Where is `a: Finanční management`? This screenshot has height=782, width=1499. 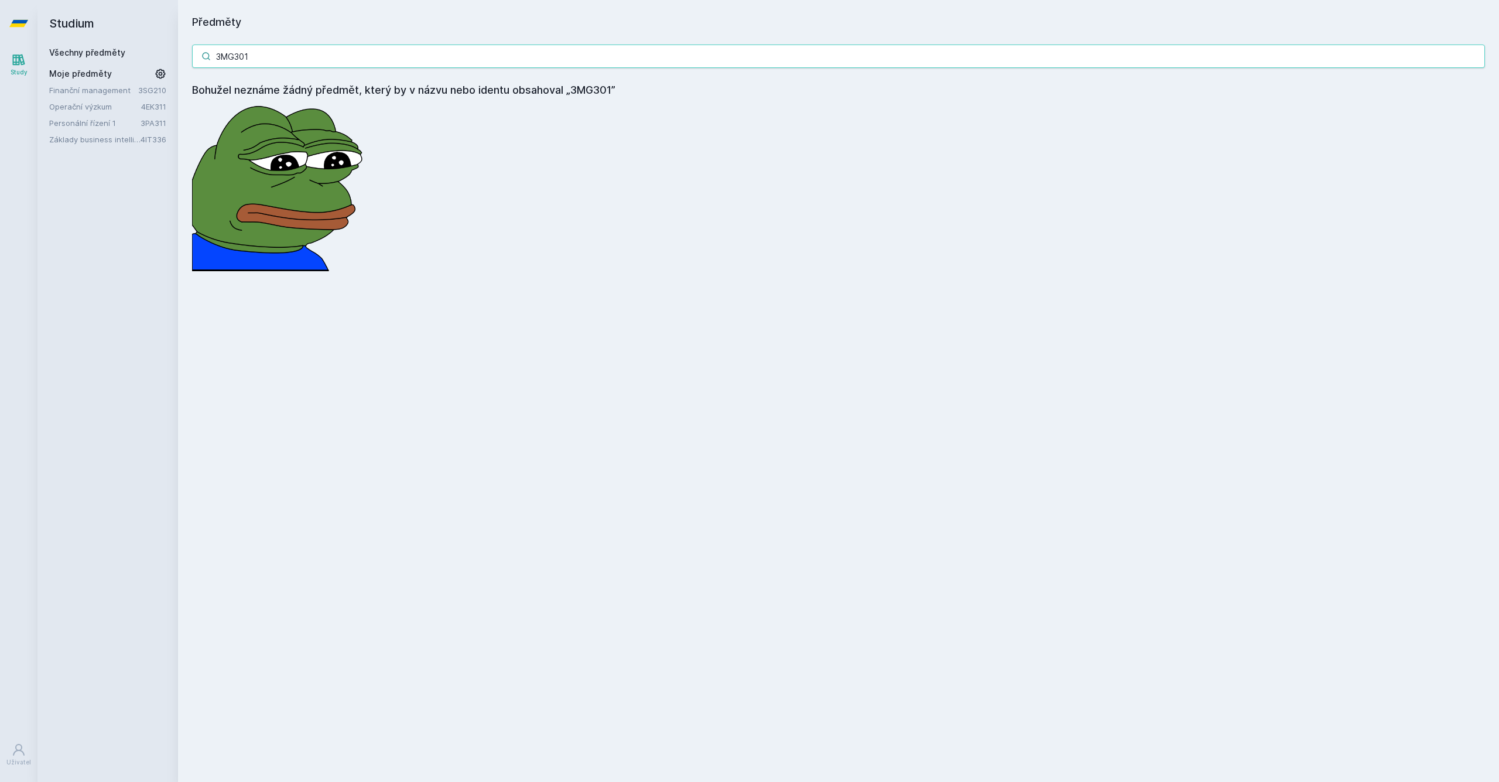 a: Finanční management is located at coordinates (94, 90).